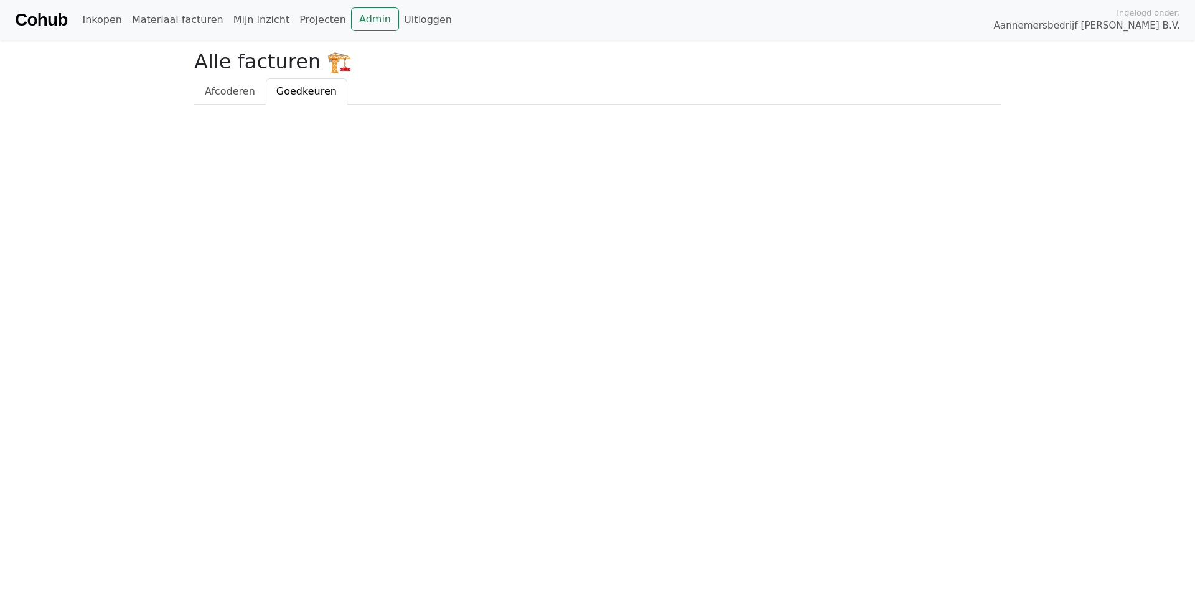 The image size is (1195, 593). I want to click on h2: Alle facturen 🏗️, so click(597, 62).